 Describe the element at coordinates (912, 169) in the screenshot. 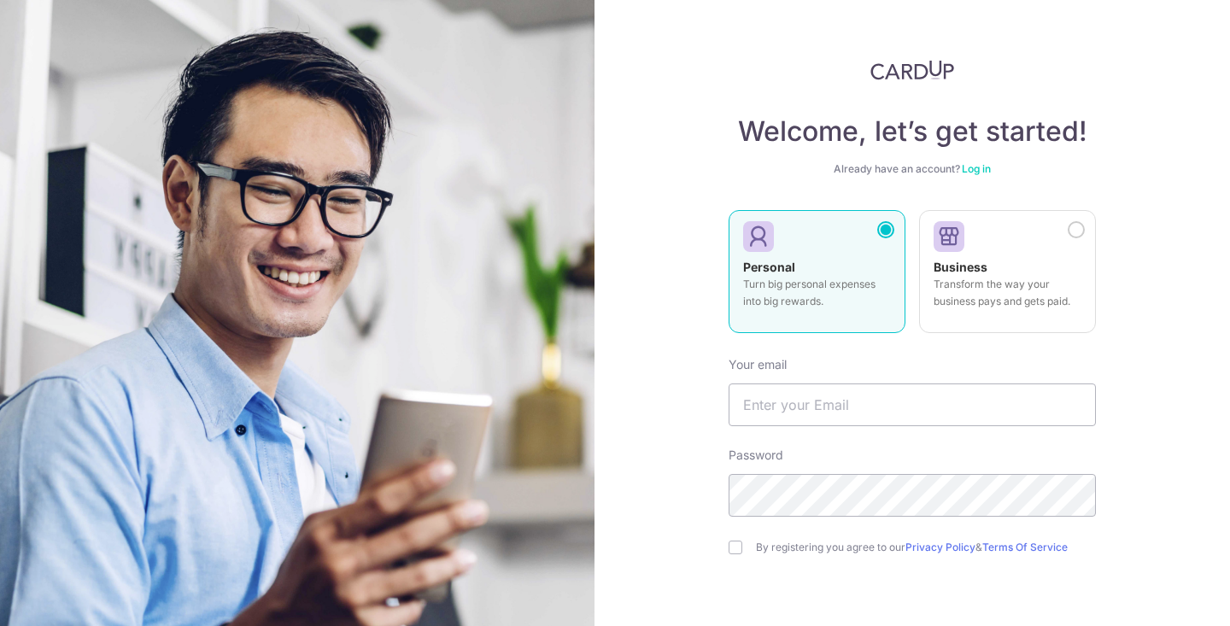

I see `div: Already have an account?` at that location.